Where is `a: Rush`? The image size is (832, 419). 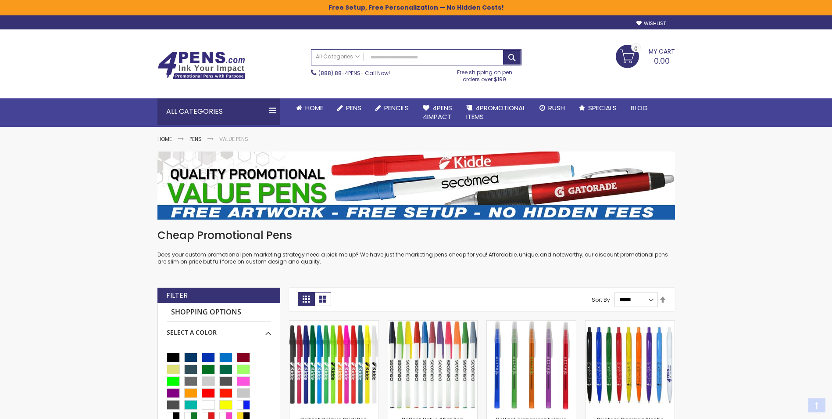 a: Rush is located at coordinates (552, 108).